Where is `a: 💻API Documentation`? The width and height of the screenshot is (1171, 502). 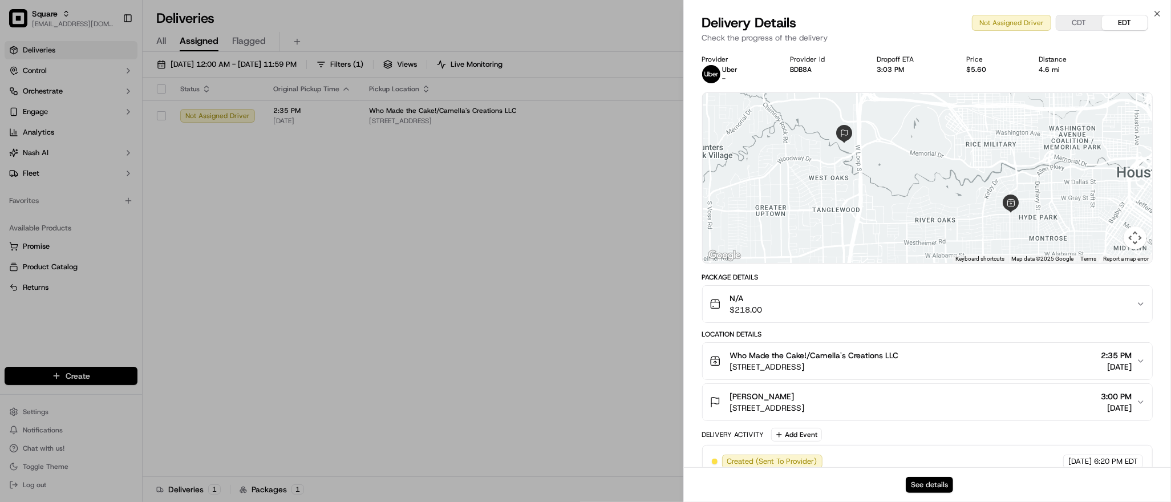 a: 💻API Documentation is located at coordinates (140, 171).